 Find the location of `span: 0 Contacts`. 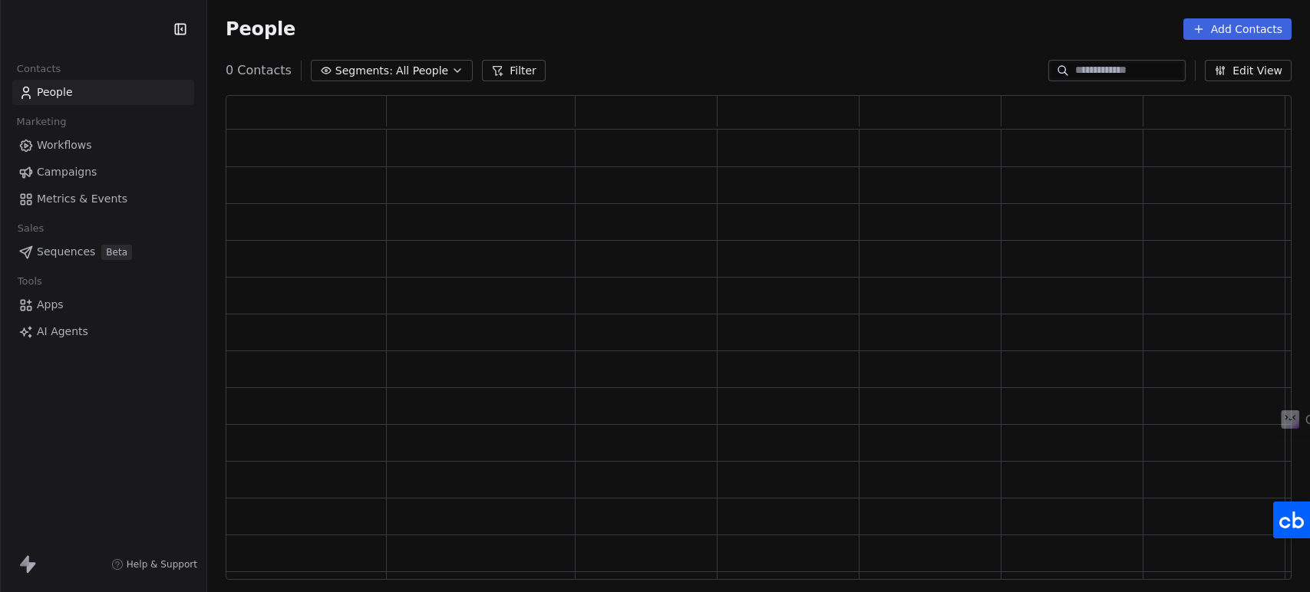

span: 0 Contacts is located at coordinates (259, 71).